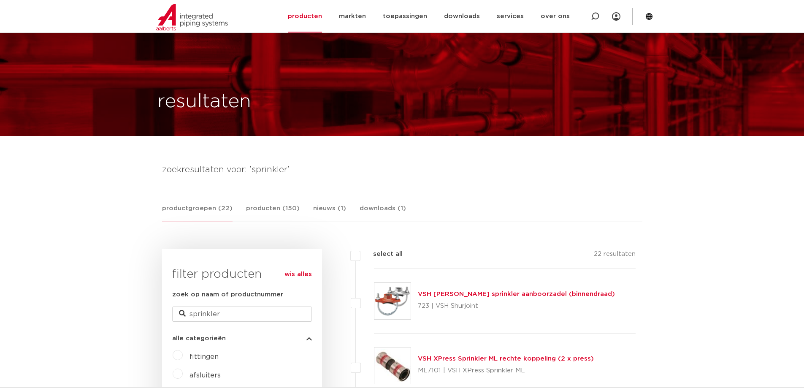 This screenshot has width=804, height=388. I want to click on h3: filter producten, so click(242, 274).